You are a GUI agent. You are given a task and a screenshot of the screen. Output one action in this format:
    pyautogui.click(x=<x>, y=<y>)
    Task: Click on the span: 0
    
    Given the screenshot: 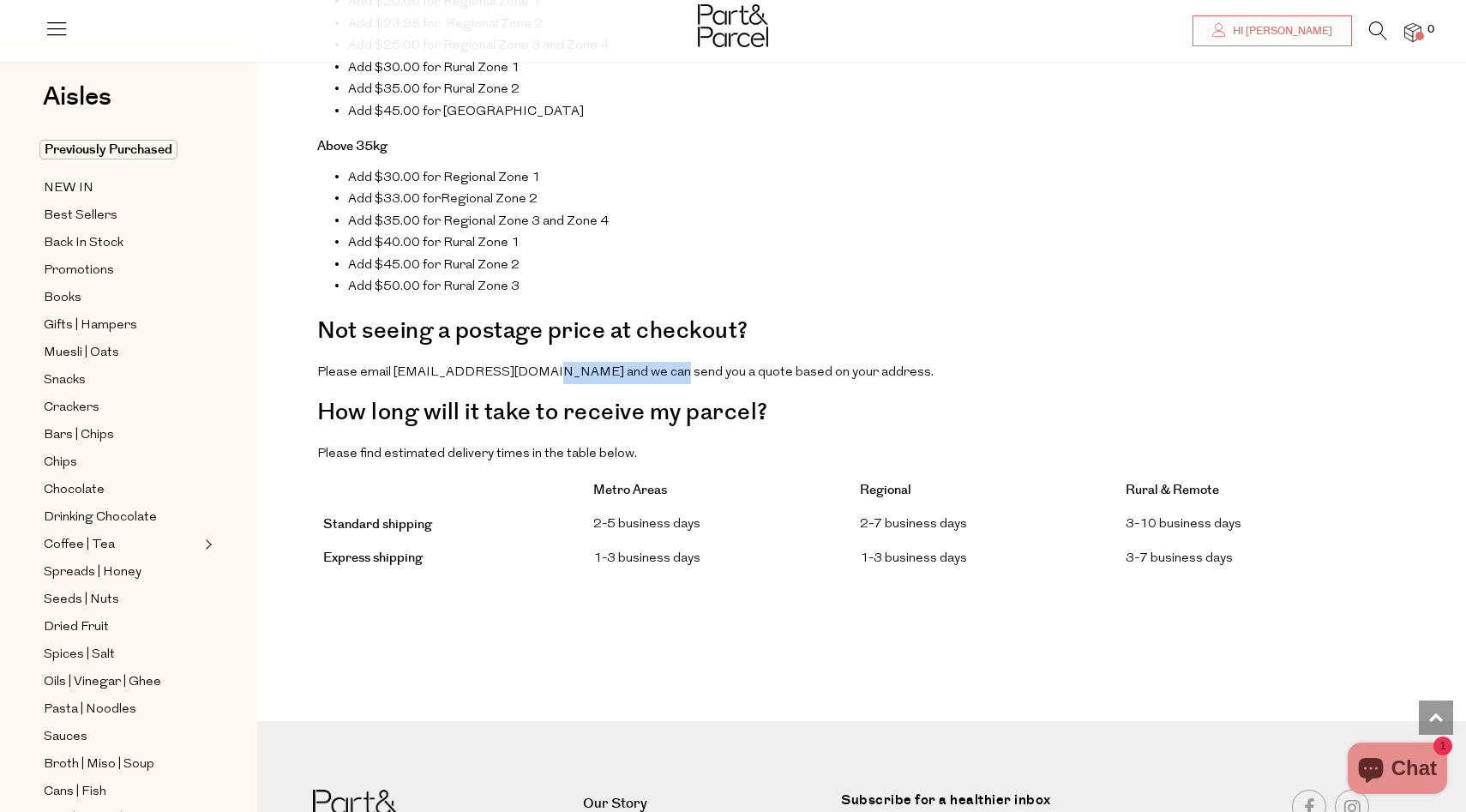 What is the action you would take?
    pyautogui.click(x=1430, y=30)
    